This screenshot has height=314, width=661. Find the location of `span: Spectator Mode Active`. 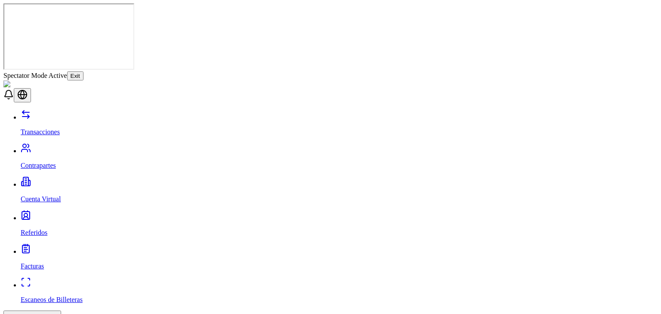

span: Spectator Mode Active is located at coordinates (35, 75).